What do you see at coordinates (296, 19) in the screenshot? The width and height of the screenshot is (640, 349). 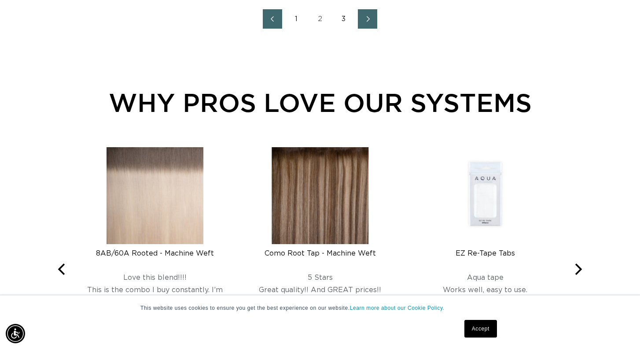 I see `a: Page 1` at bounding box center [296, 19].